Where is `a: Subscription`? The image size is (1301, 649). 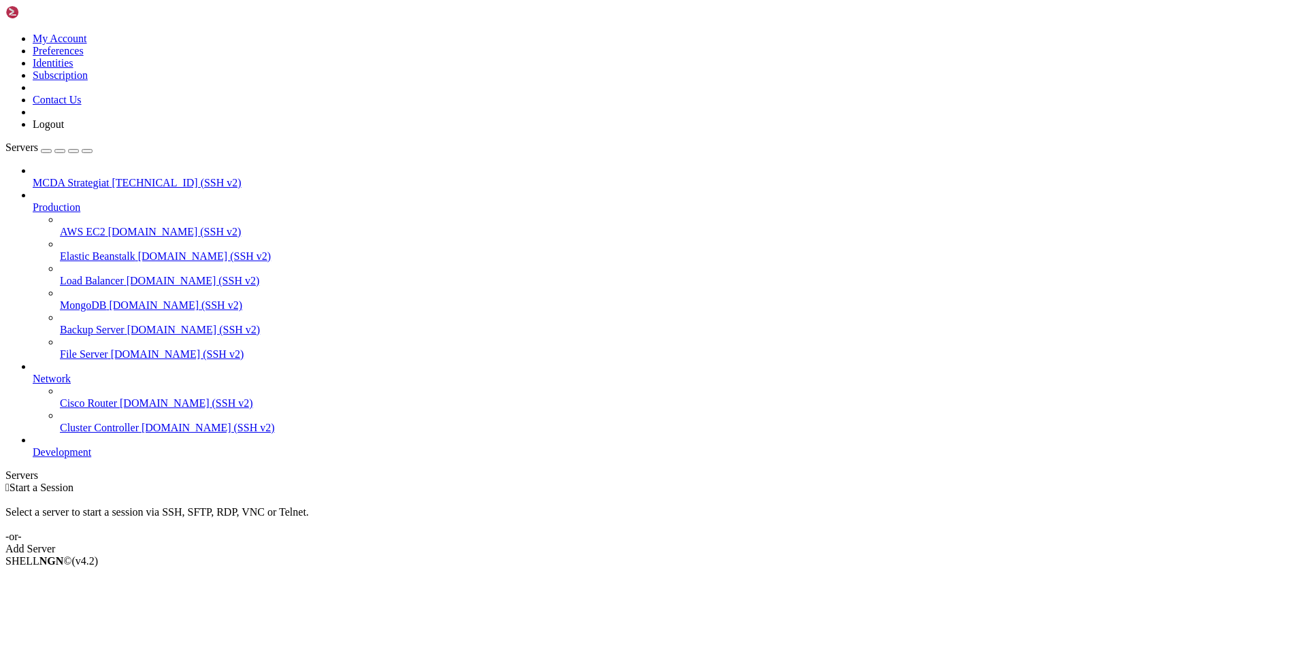 a: Subscription is located at coordinates (60, 75).